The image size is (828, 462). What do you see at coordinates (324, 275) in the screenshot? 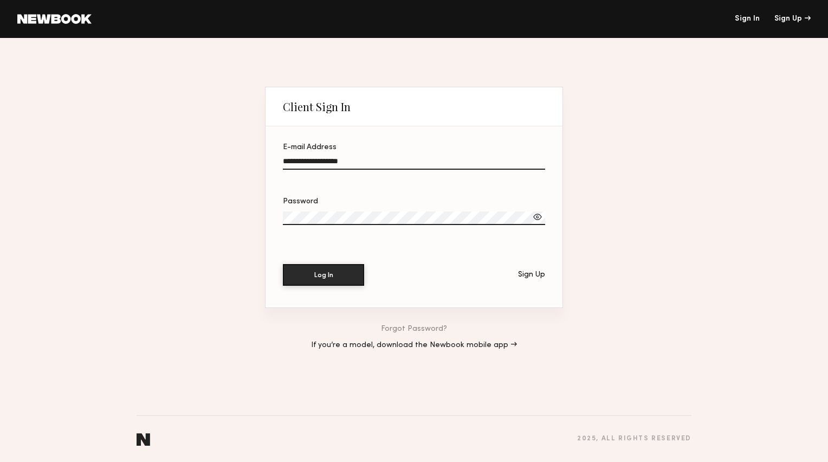
I see `button: Log In` at bounding box center [324, 275].